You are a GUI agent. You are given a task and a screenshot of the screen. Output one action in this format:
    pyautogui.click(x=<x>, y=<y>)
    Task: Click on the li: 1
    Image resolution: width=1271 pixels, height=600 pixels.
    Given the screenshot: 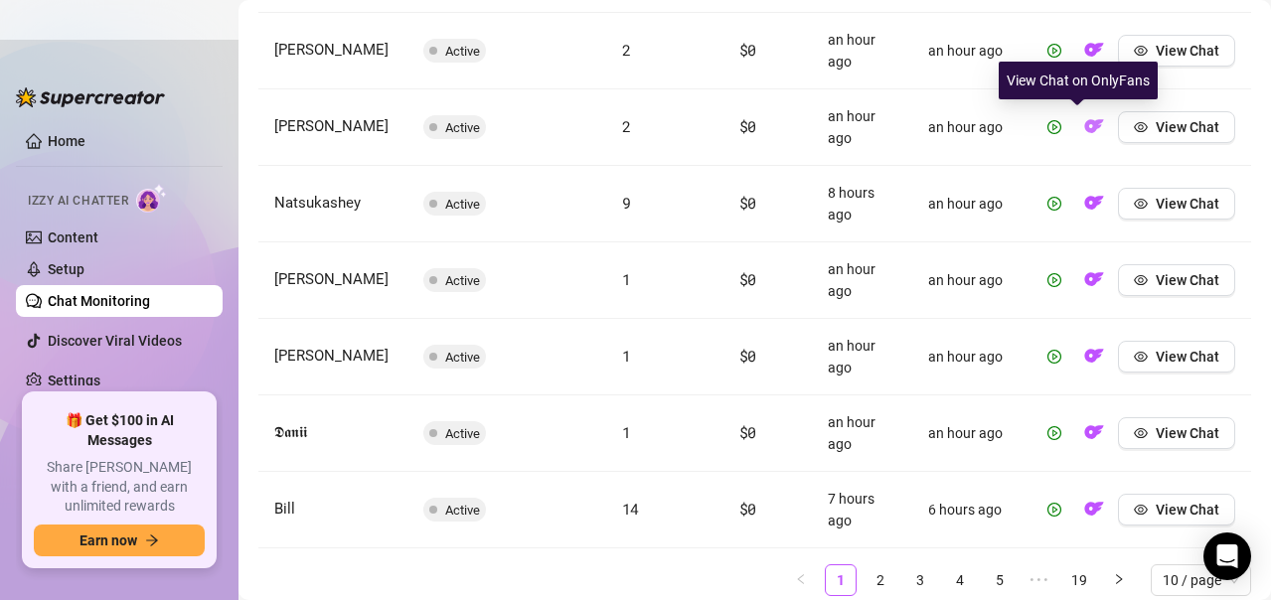 What is the action you would take?
    pyautogui.click(x=841, y=581)
    